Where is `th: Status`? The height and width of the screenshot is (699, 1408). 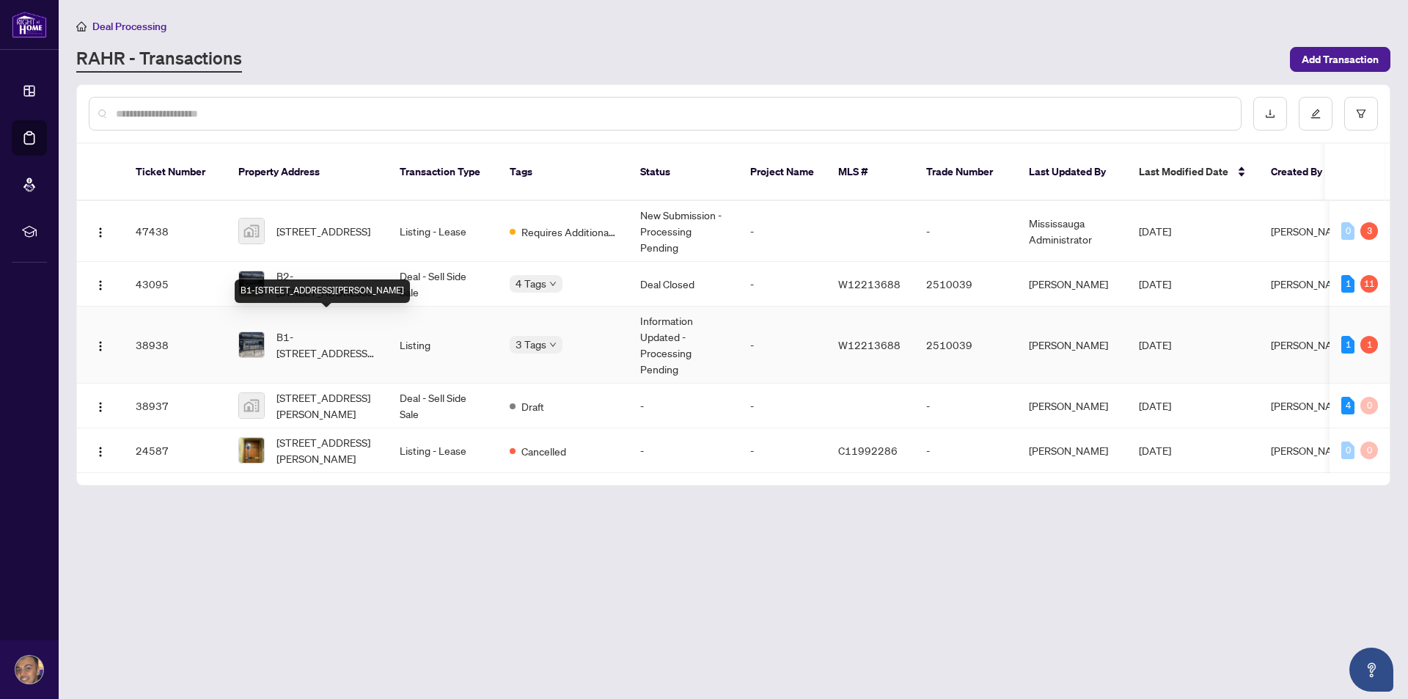 th: Status is located at coordinates (684, 172).